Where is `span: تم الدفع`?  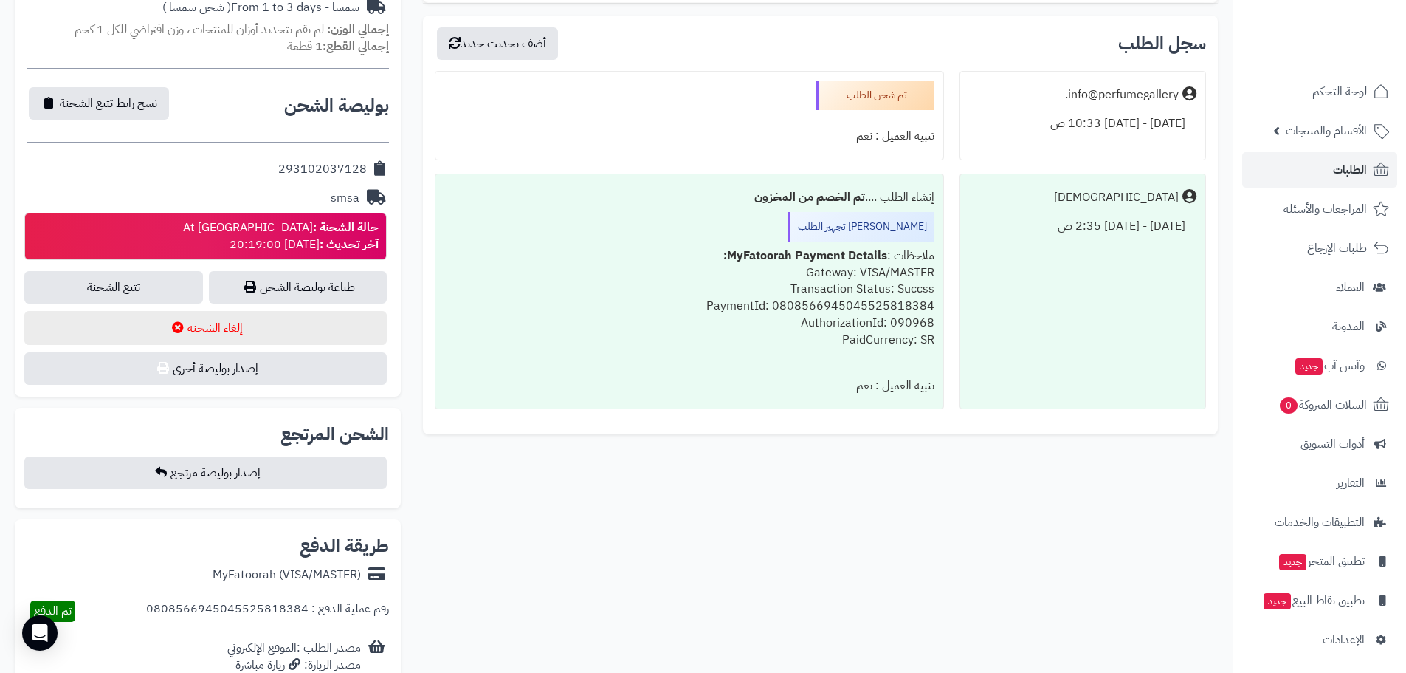 span: تم الدفع is located at coordinates (52, 611).